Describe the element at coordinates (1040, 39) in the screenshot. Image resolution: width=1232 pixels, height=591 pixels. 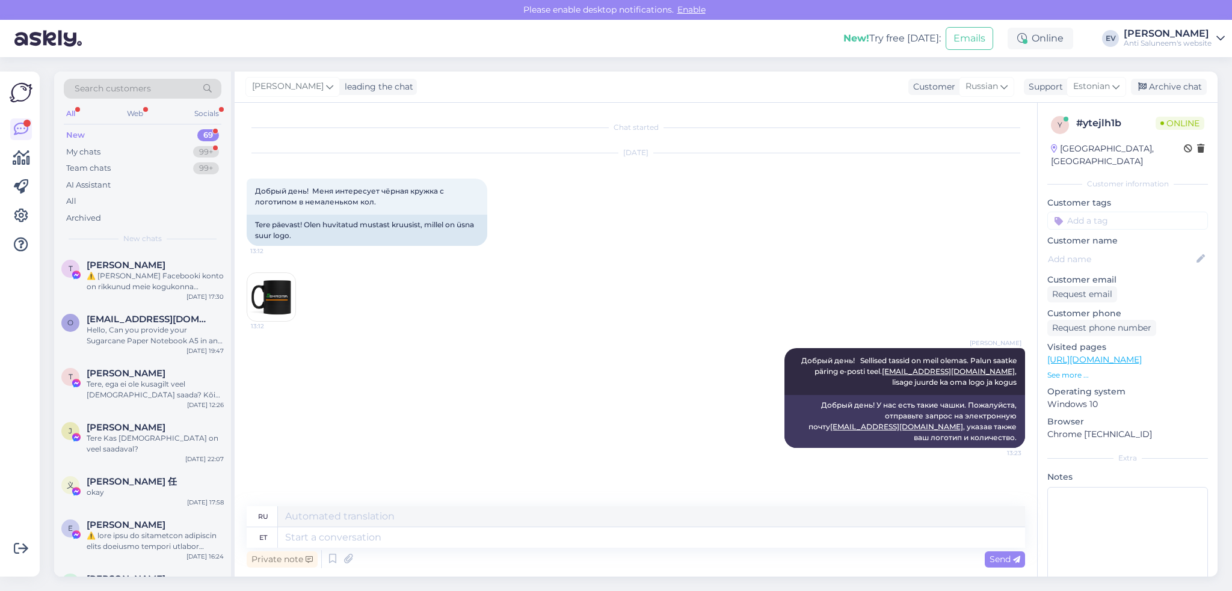
I see `div: Online` at that location.